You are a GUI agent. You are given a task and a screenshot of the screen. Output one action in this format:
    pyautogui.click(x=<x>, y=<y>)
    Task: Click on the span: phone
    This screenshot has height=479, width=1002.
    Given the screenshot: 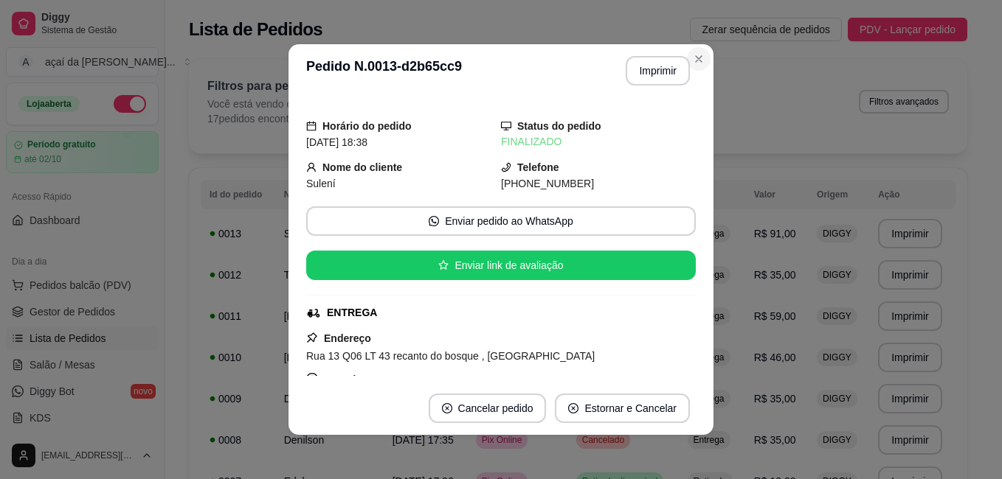 What is the action you would take?
    pyautogui.click(x=506, y=167)
    